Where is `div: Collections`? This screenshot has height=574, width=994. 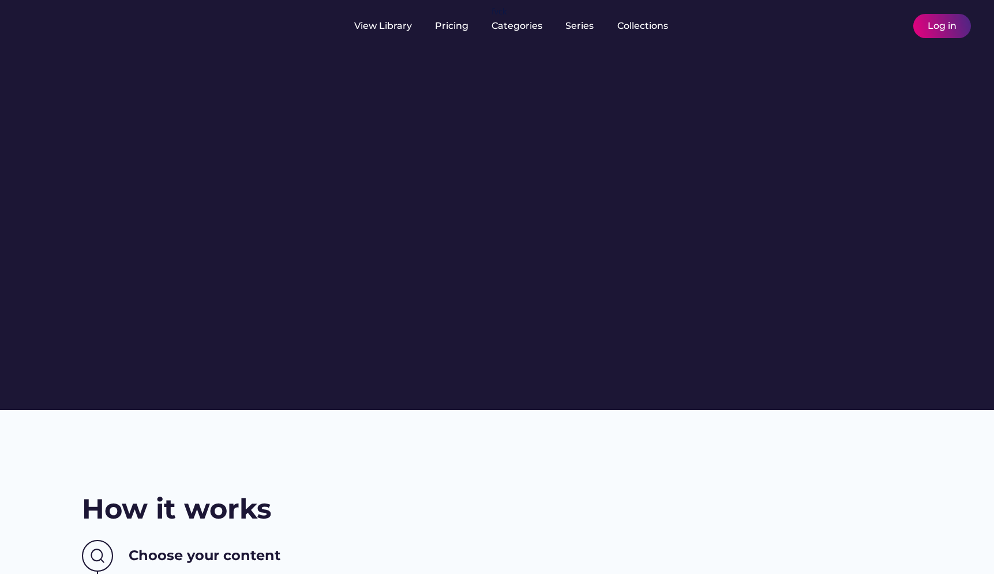
div: Collections is located at coordinates (643, 26).